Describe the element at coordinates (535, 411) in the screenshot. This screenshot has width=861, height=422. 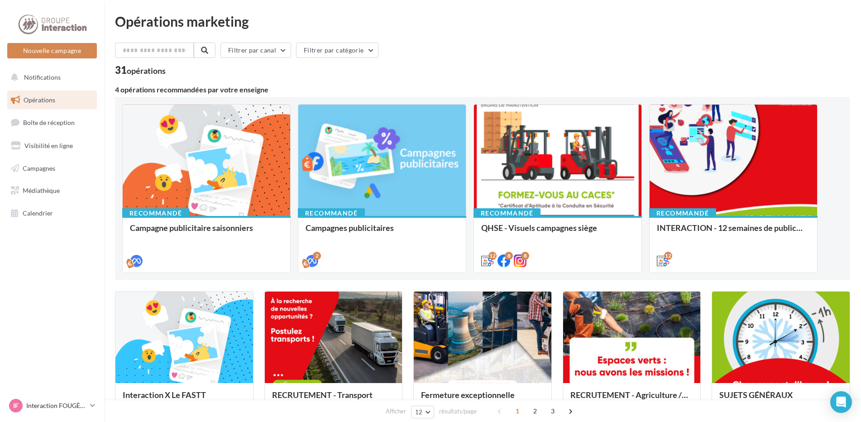
I see `span: 2` at that location.